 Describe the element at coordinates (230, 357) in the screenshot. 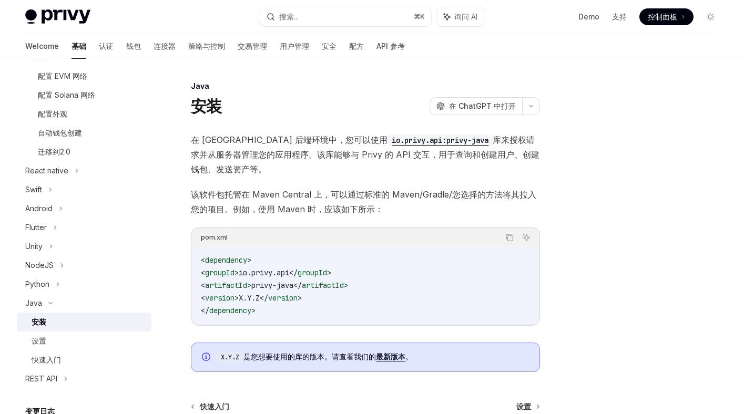

I see `code: X.Y.Z` at that location.